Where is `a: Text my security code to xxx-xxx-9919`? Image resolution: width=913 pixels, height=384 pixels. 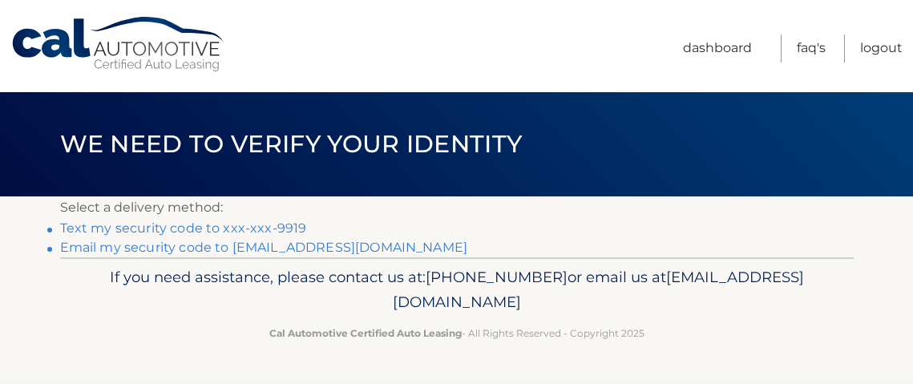
a: Text my security code to xxx-xxx-9919 is located at coordinates (183, 228).